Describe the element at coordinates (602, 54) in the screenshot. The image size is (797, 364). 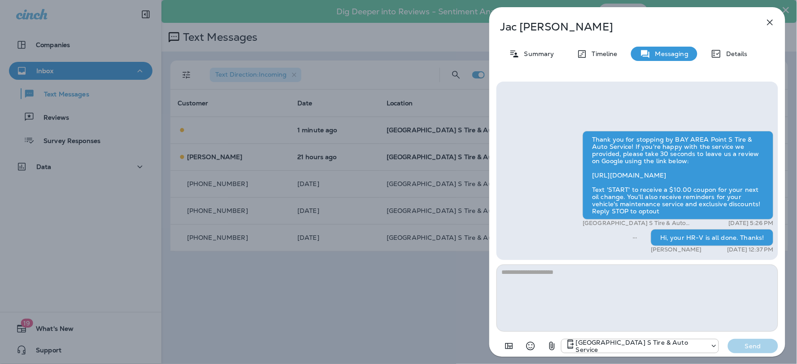
I see `p: Timeline` at that location.